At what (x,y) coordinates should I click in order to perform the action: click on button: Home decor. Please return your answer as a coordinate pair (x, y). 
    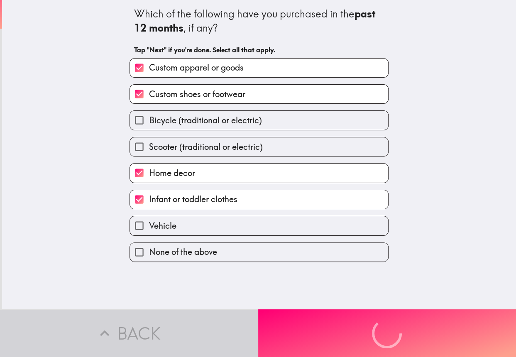
    Looking at the image, I should click on (259, 173).